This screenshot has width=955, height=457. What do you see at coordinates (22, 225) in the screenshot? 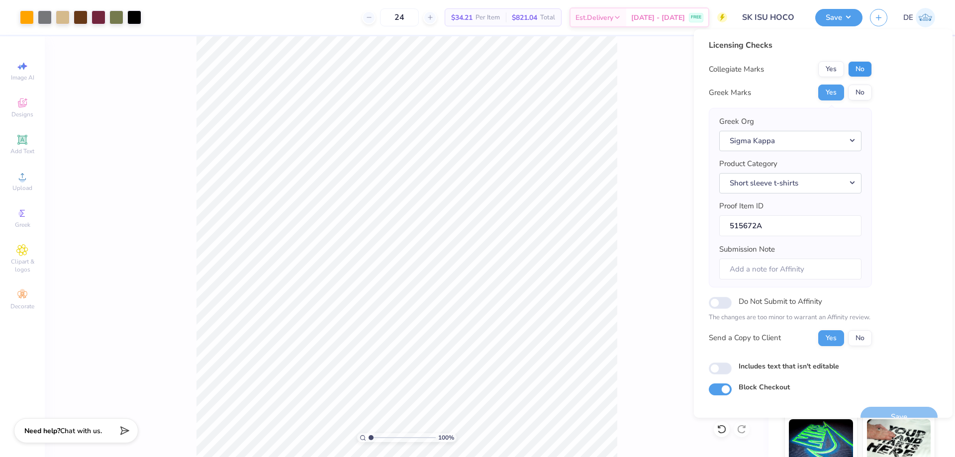
I see `span: Greek` at bounding box center [22, 225].